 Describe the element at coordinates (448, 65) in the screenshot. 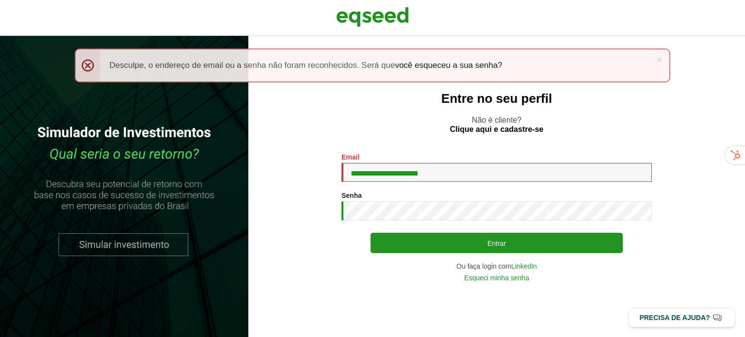

I see `a: você esqueceu a sua senha?` at that location.